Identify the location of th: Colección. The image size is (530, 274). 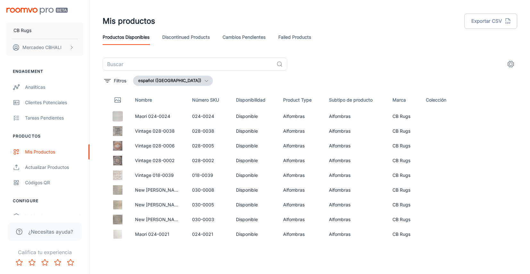
(440, 100).